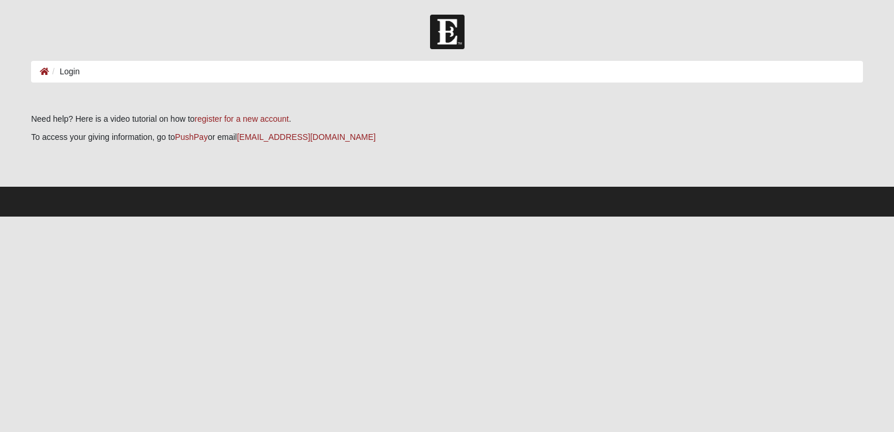 The image size is (894, 432). What do you see at coordinates (242, 119) in the screenshot?
I see `a: register for a new account` at bounding box center [242, 119].